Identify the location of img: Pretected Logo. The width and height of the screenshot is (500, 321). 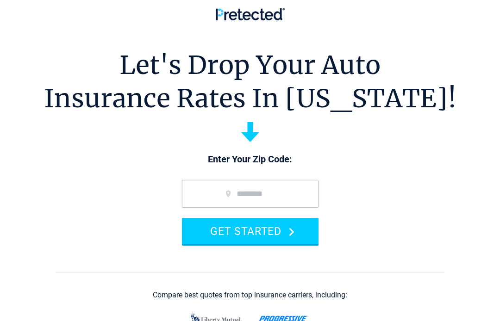
(250, 14).